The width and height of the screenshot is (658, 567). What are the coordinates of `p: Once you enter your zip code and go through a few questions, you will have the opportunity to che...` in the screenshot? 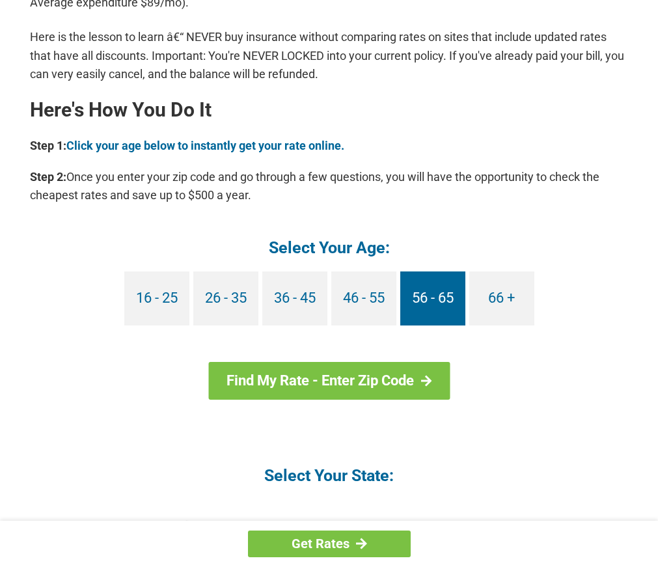 It's located at (329, 186).